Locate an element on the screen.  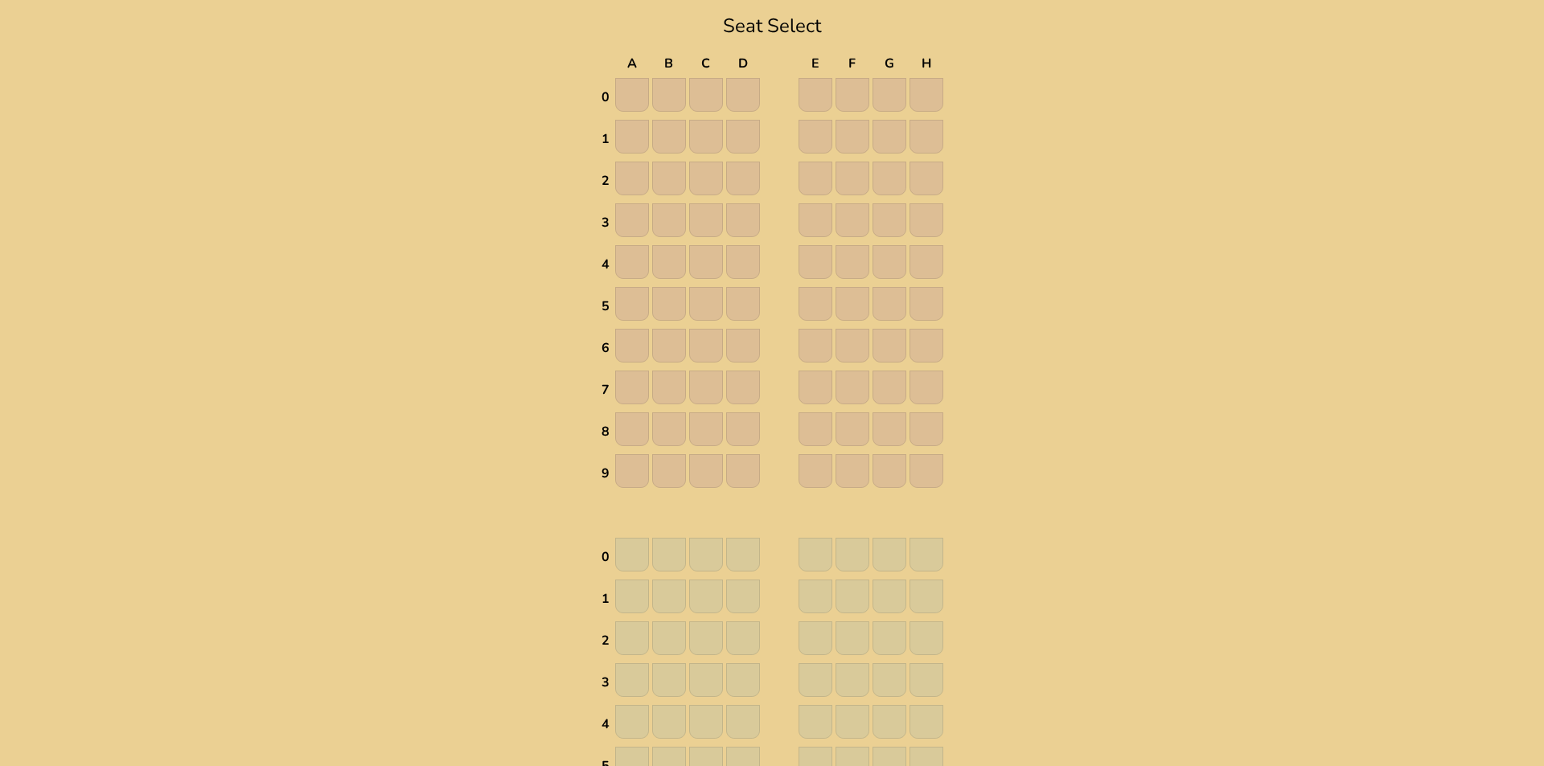
th: A is located at coordinates (632, 64).